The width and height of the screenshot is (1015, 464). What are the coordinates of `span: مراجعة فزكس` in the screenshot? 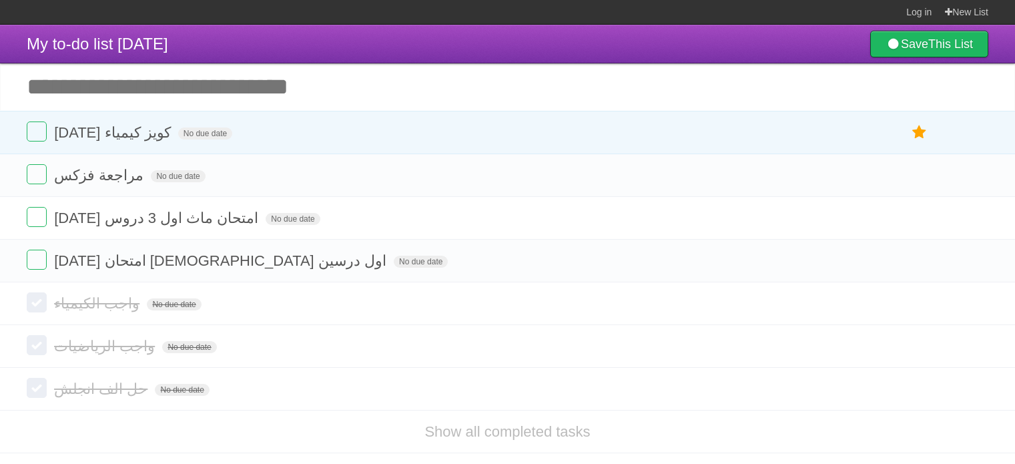 It's located at (100, 175).